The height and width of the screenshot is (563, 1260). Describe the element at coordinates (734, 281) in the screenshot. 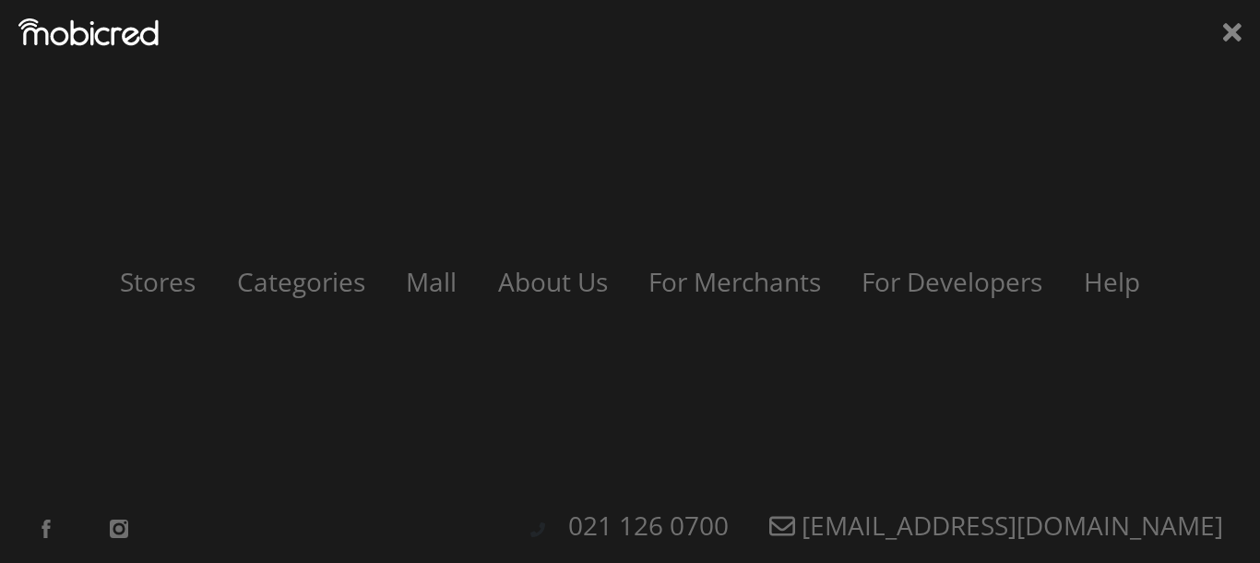

I see `a: For Merchants` at that location.